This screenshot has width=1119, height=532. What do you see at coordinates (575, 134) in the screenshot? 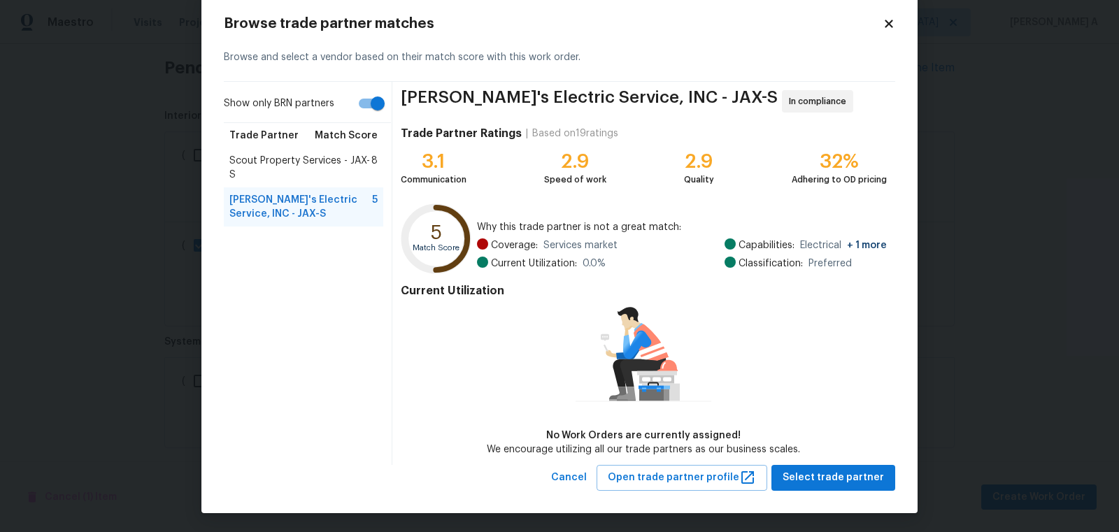
I see `div: Based on 19 ratings` at bounding box center [575, 134].